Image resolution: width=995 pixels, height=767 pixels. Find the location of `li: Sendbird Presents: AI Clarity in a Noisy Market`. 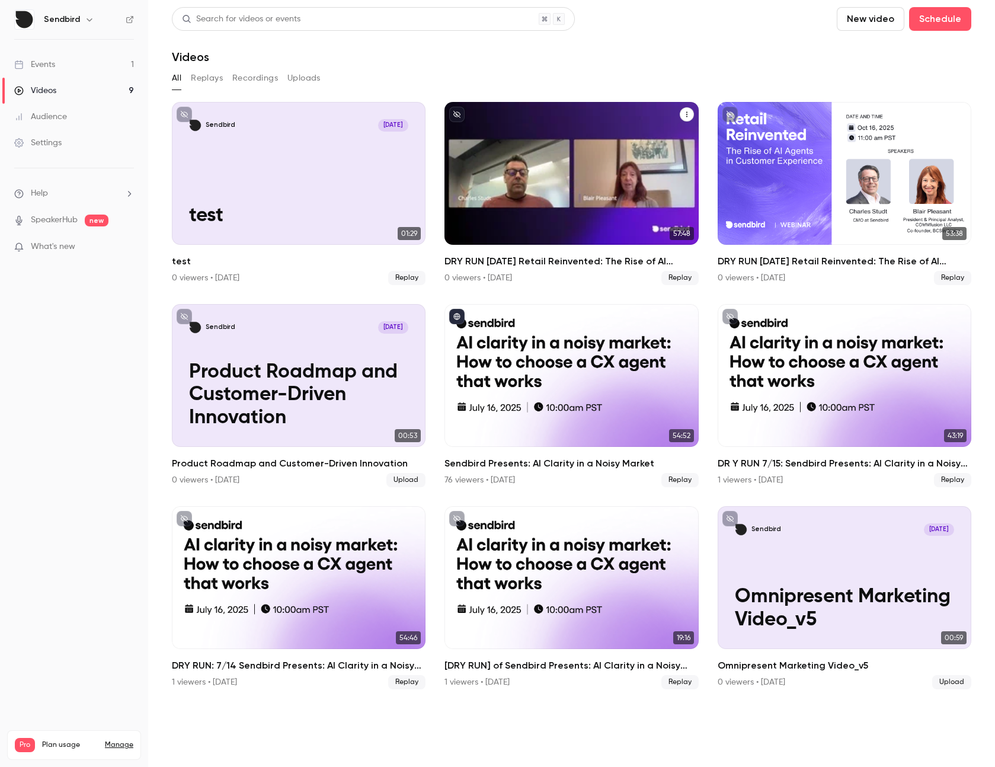

li: Sendbird Presents: AI Clarity in a Noisy Market is located at coordinates (571, 395).